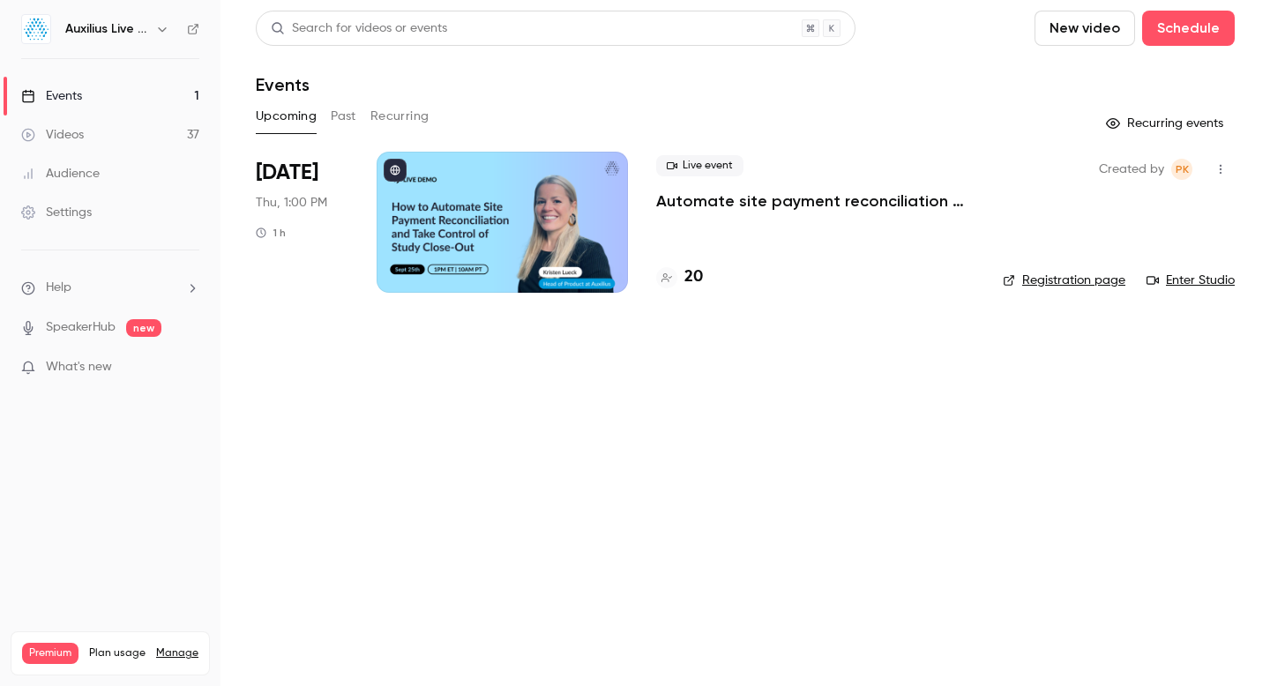  I want to click on span: Created by, so click(1131, 169).